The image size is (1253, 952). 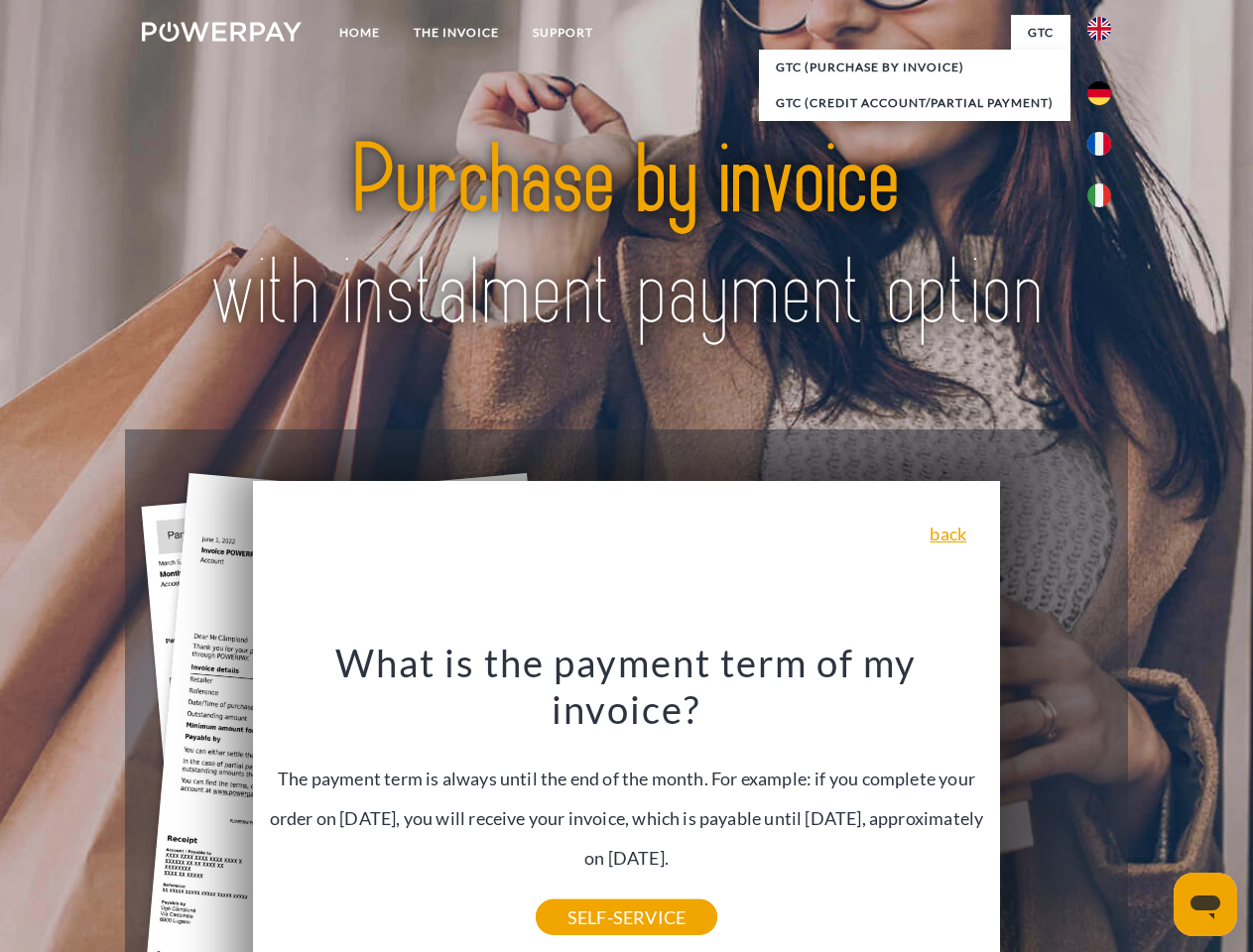 What do you see at coordinates (914, 103) in the screenshot?
I see `a: GTC (Credit account/partial payment)` at bounding box center [914, 103].